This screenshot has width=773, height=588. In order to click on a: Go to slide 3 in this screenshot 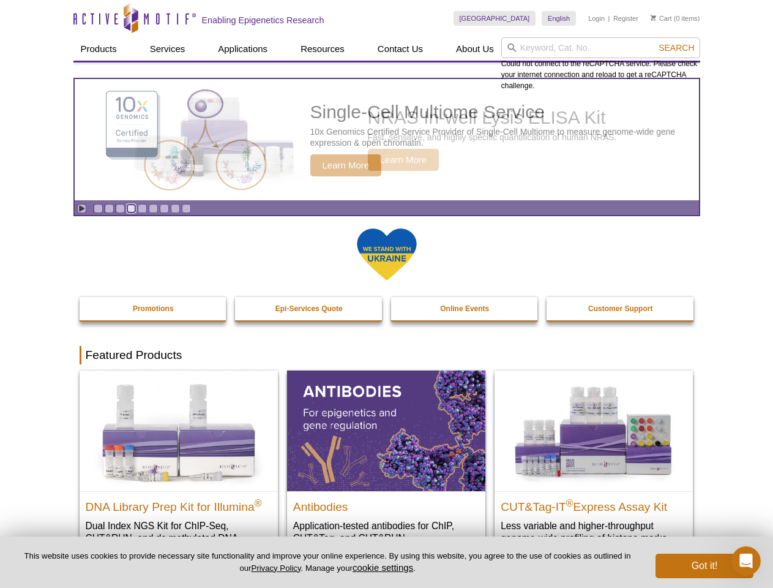, I will do `click(120, 208)`.